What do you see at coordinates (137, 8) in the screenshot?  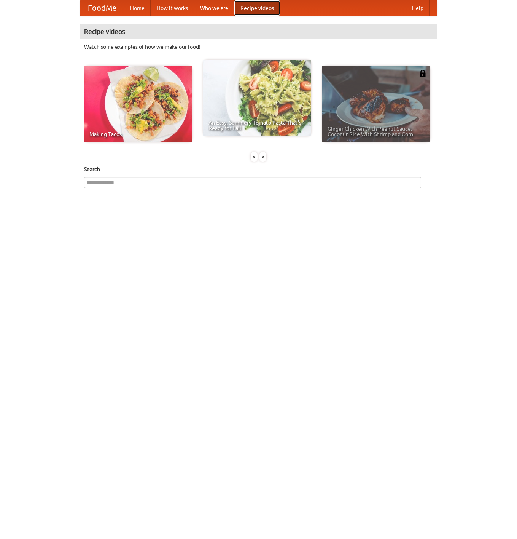 I see `a: Home` at bounding box center [137, 8].